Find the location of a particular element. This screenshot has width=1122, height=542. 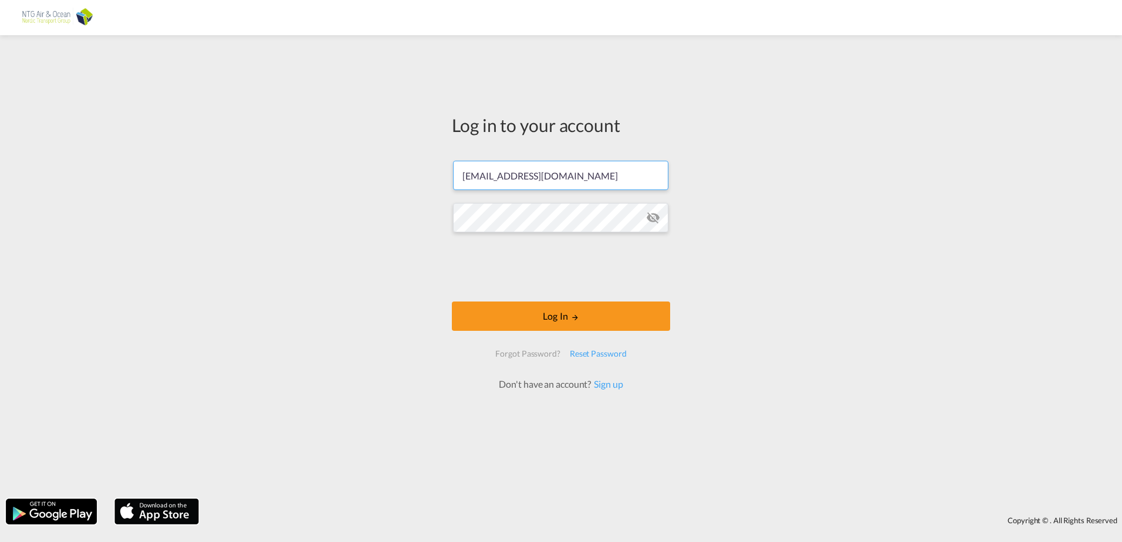

input: Enter email/phone number is located at coordinates (560, 175).